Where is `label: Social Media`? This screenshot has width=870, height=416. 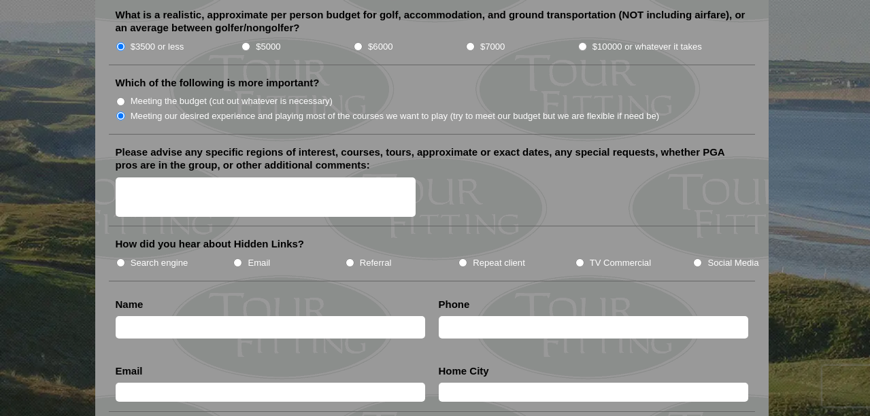 label: Social Media is located at coordinates (733, 263).